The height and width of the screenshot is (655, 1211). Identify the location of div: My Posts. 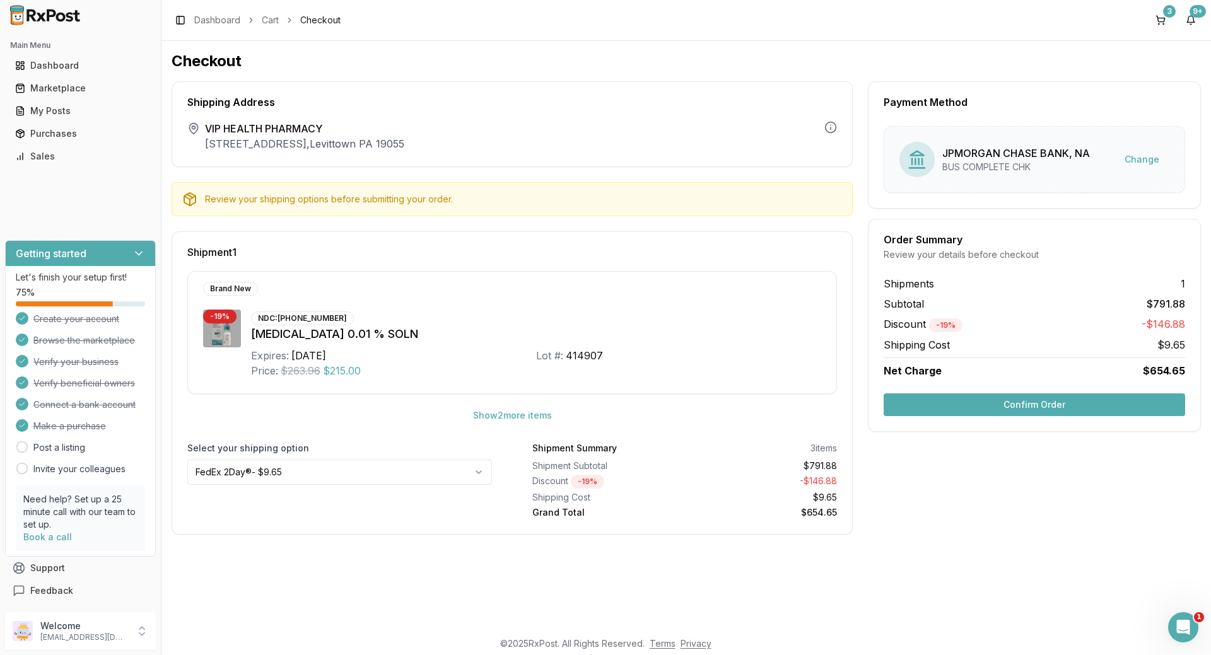
(80, 111).